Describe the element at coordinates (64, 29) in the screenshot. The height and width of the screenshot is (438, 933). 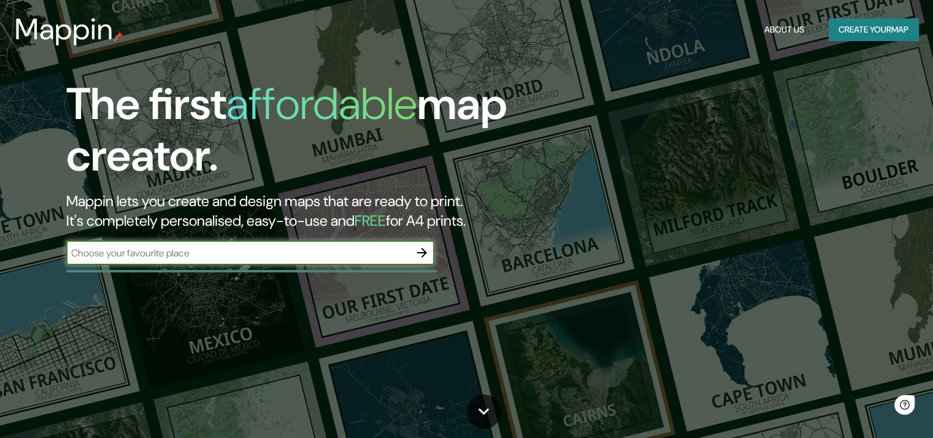
I see `h3: Mappin` at that location.